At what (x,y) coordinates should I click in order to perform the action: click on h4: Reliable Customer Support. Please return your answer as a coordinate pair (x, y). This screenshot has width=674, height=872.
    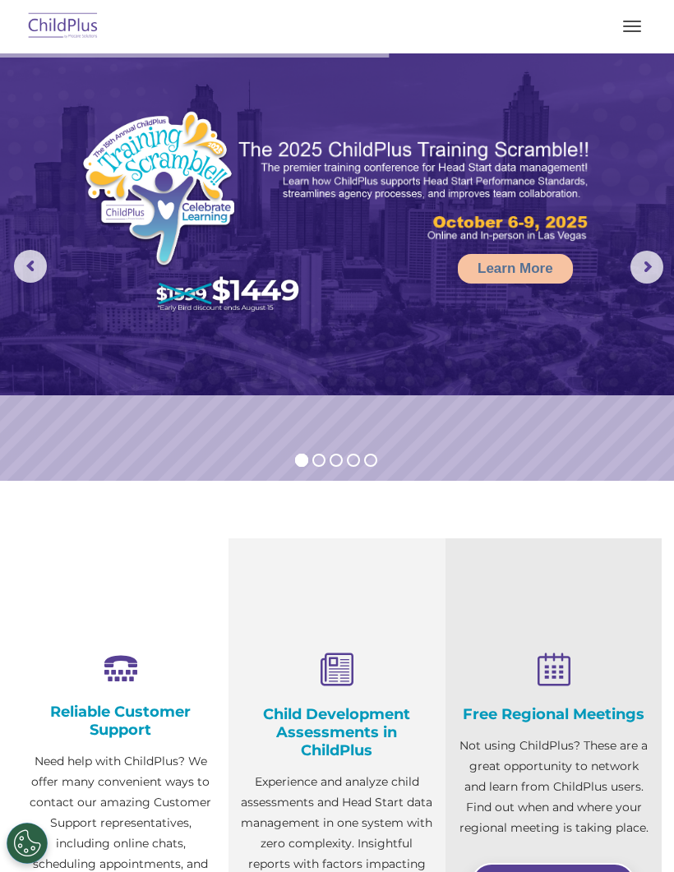
    Looking at the image, I should click on (120, 721).